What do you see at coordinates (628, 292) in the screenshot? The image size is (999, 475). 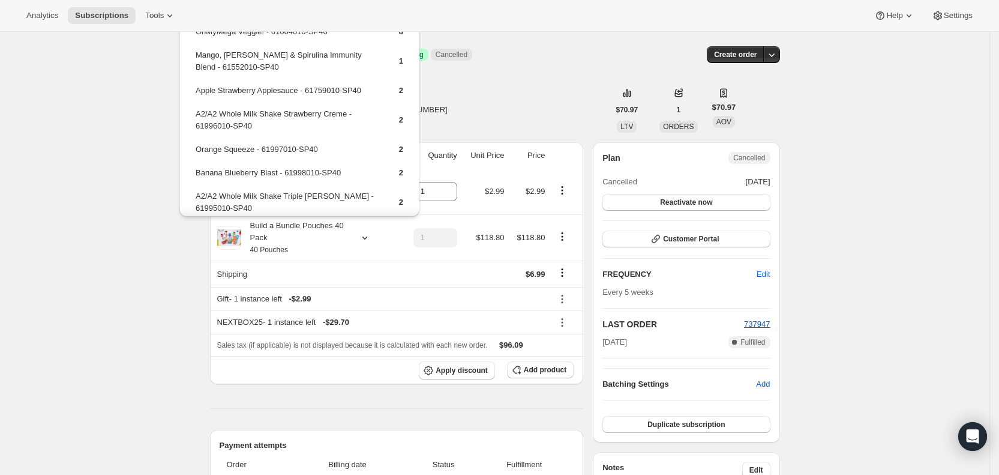 I see `span: Every 5 weeks` at bounding box center [628, 292].